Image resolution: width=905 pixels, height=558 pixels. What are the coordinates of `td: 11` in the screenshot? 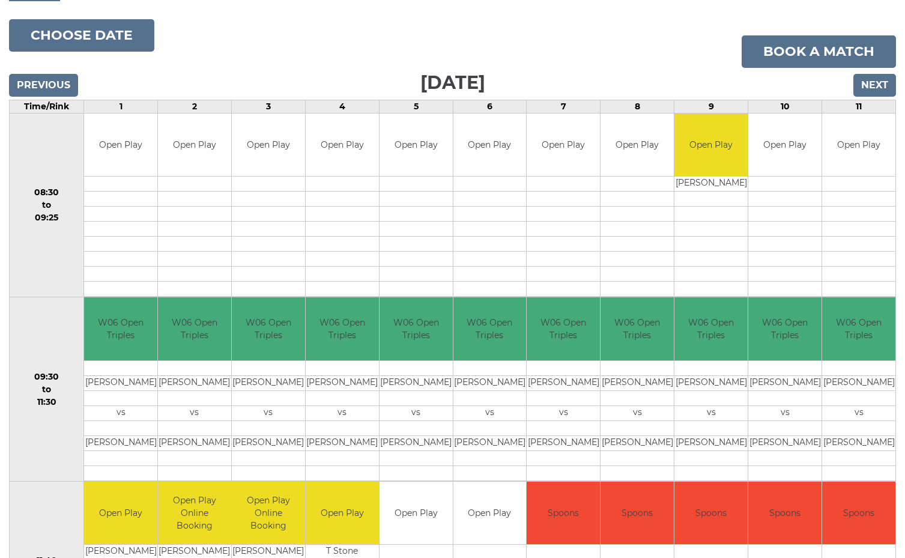 It's located at (859, 106).